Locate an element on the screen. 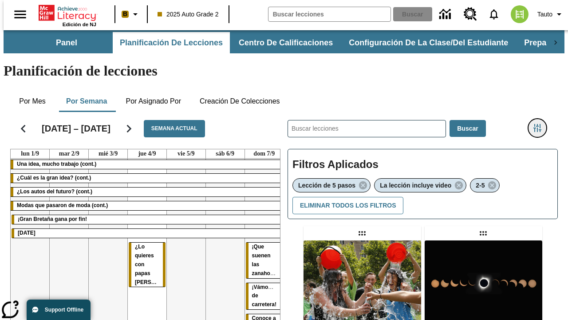 The width and height of the screenshot is (568, 320). button: Buscar is located at coordinates (467, 128).